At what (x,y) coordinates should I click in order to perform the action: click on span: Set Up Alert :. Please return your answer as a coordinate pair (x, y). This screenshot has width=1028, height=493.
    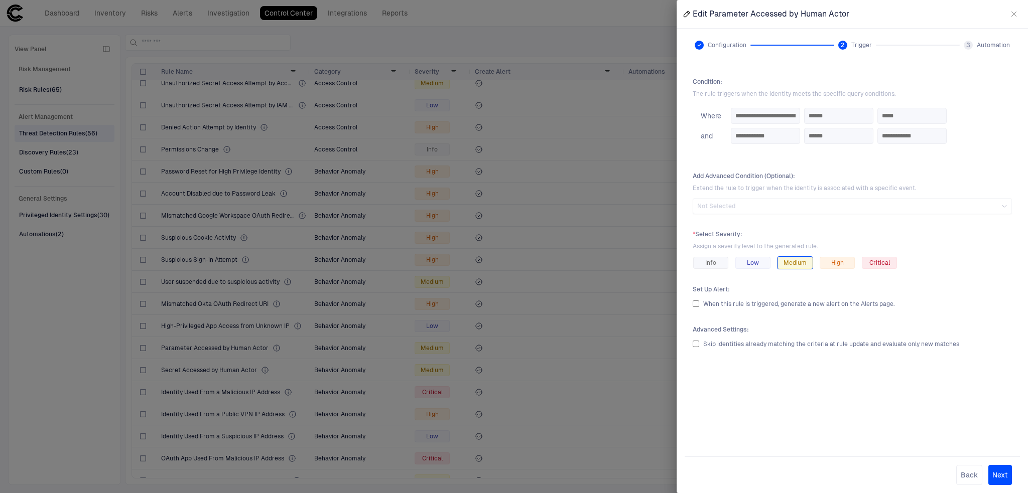
    Looking at the image, I should click on (852, 290).